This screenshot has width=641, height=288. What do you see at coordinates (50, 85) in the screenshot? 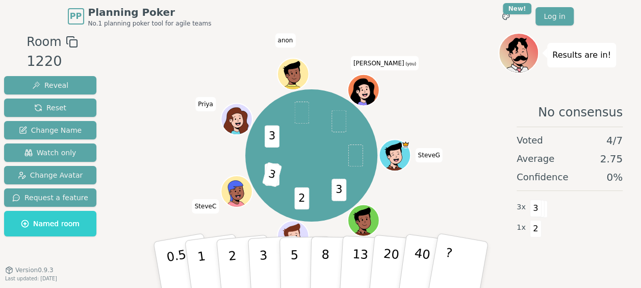
I see `span: Reveal` at bounding box center [50, 85].